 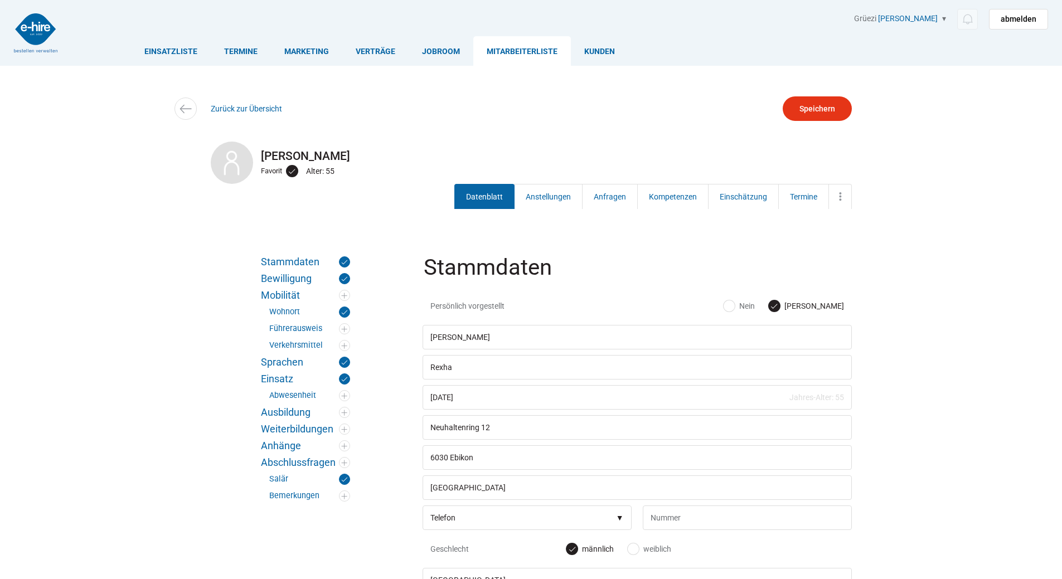 What do you see at coordinates (610, 196) in the screenshot?
I see `a: Anfragen` at bounding box center [610, 196].